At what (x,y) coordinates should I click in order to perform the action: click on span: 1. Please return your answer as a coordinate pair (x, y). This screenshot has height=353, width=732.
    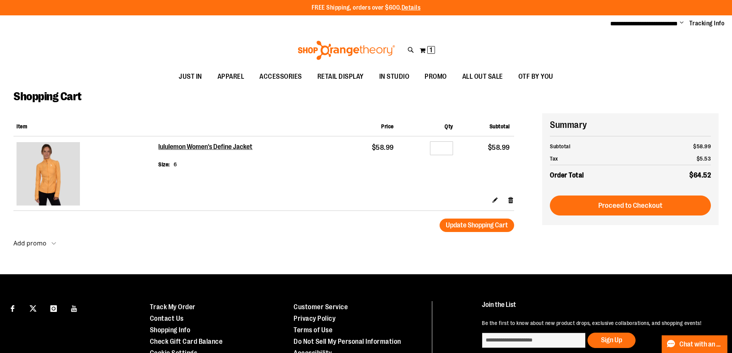
    Looking at the image, I should click on (431, 50).